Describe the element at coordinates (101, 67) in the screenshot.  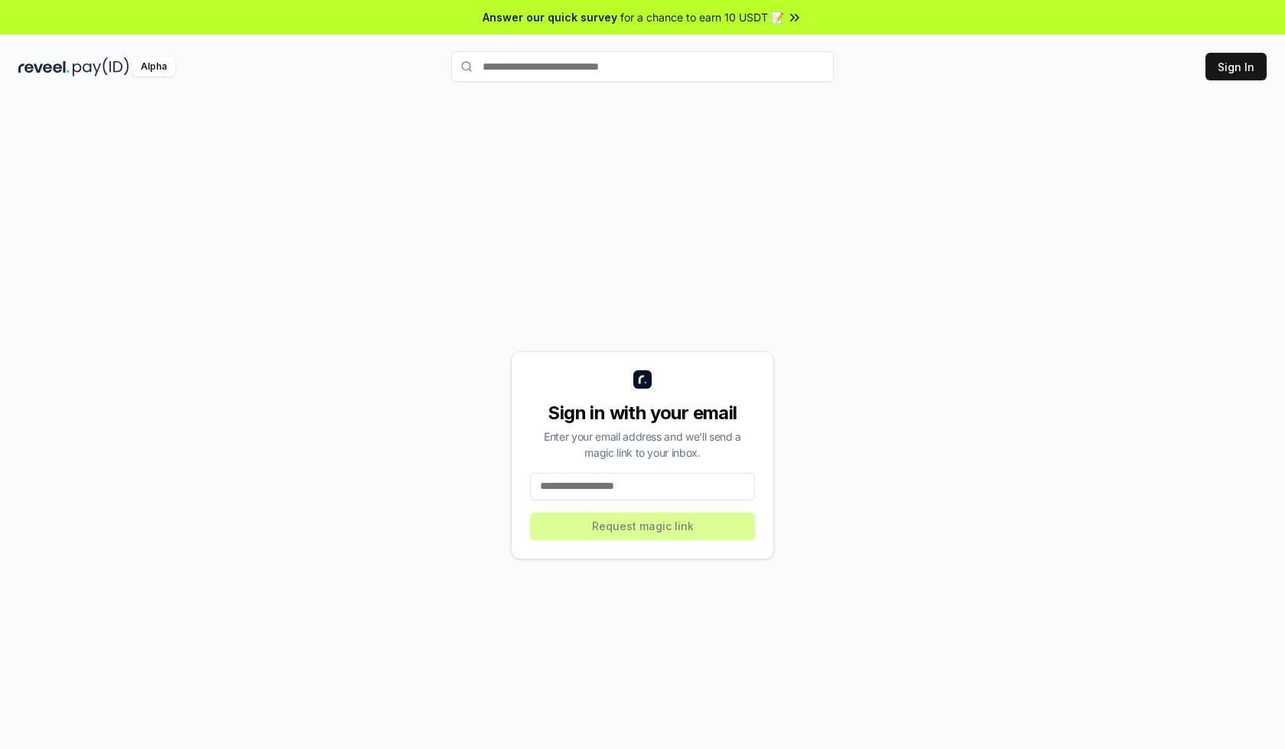
I see `img: pay_id` at that location.